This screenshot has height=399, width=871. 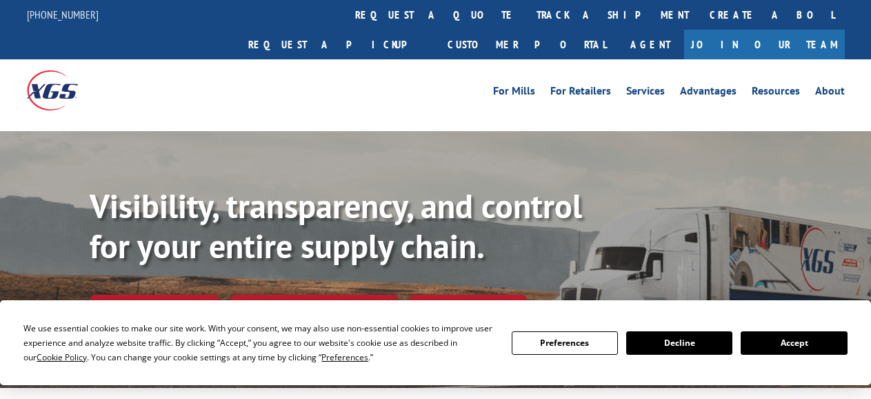 What do you see at coordinates (336, 225) in the screenshot?
I see `b: Visibility, transparency, and control for your entire supply chain.` at bounding box center [336, 225].